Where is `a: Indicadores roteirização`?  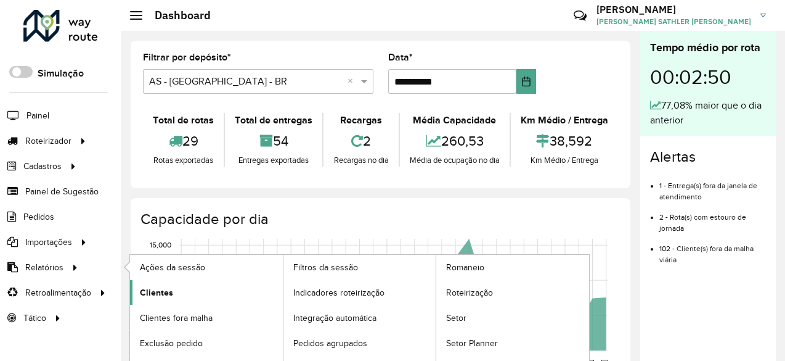
a: Indicadores roteirização is located at coordinates (360, 292).